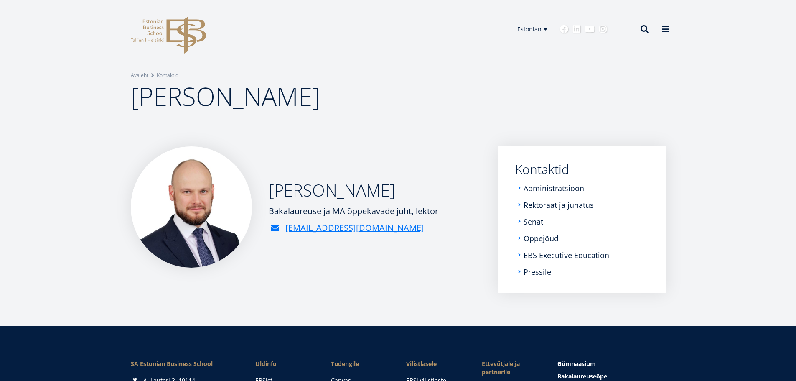 This screenshot has height=381, width=796. Describe the element at coordinates (354, 211) in the screenshot. I see `div: Bakalaureuse ja MA õppekavade juht, lektor` at that location.